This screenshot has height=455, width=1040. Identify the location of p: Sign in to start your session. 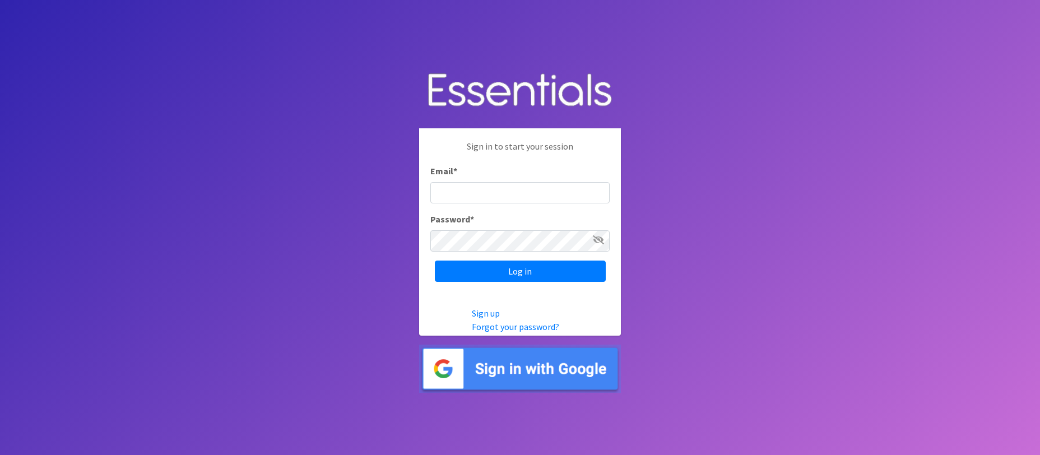
(520, 152).